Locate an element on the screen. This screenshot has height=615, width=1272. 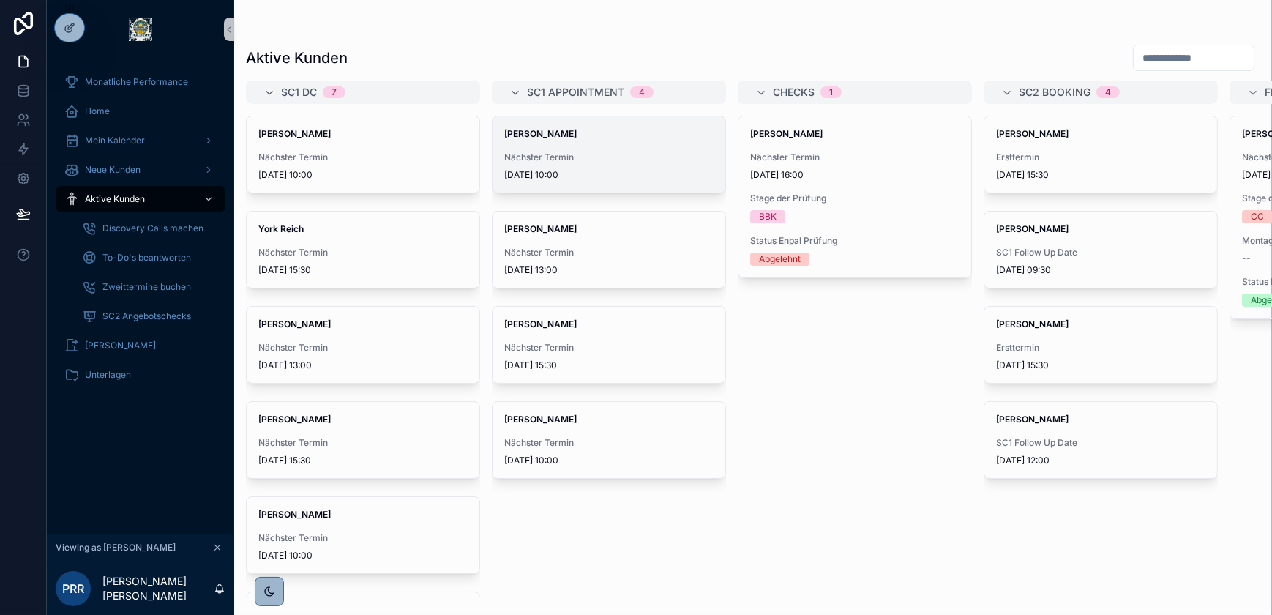
span: SC2 Booking is located at coordinates (1054, 92).